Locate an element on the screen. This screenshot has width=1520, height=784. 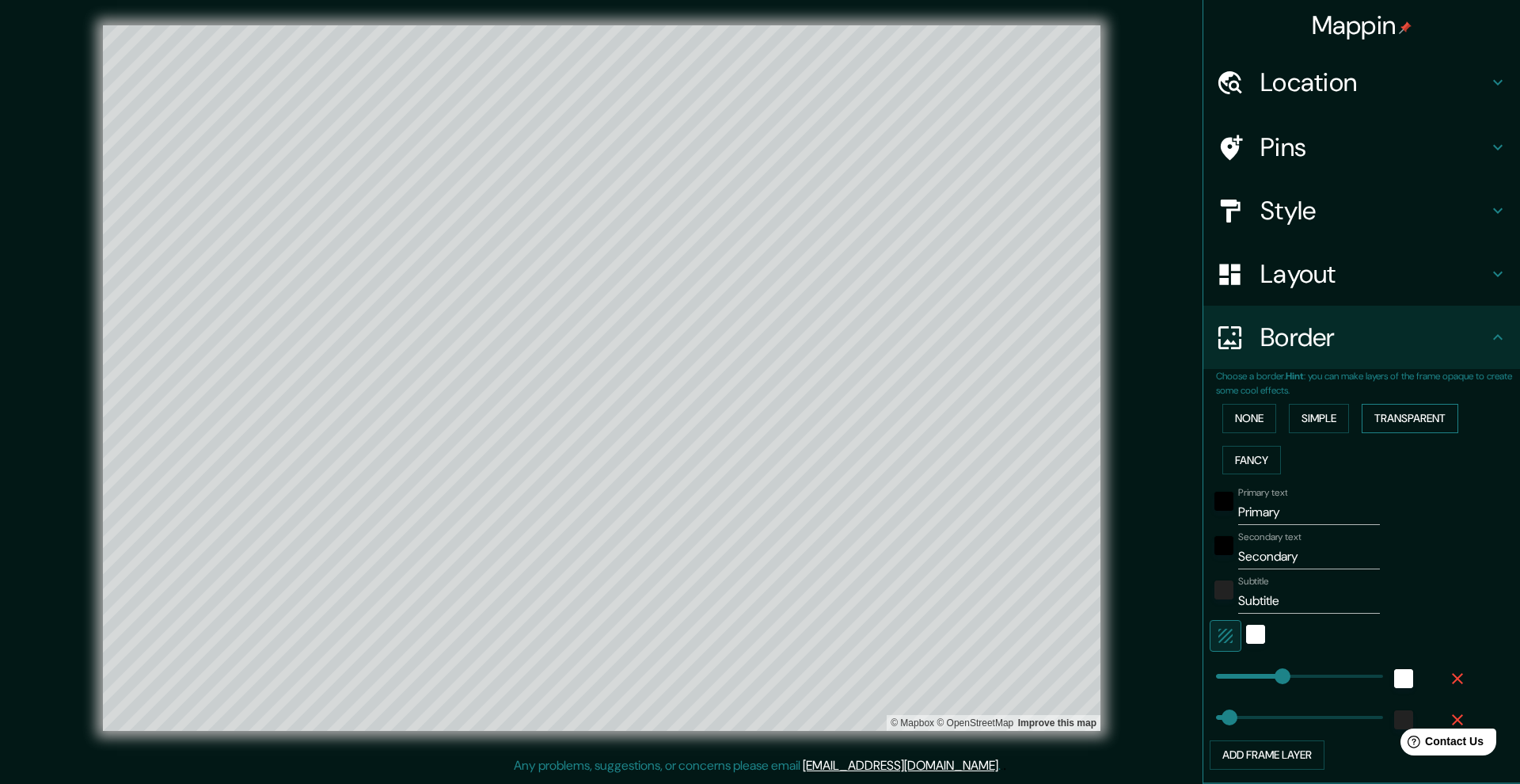
a: OpenStreetMap is located at coordinates (975, 723).